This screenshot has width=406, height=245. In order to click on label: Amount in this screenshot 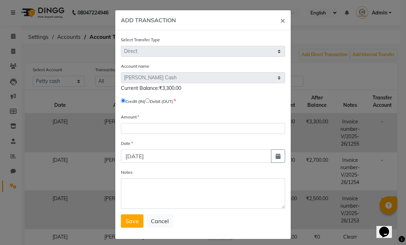, I will do `click(130, 117)`.